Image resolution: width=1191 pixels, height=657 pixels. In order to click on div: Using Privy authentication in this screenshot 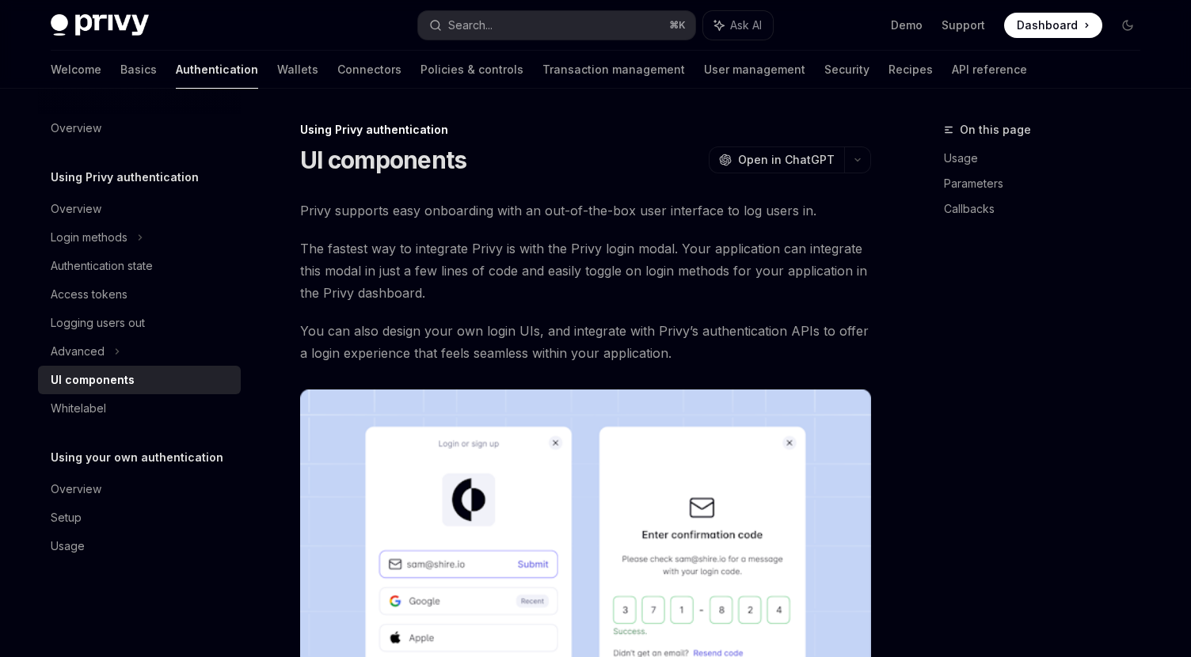, I will do `click(585, 130)`.